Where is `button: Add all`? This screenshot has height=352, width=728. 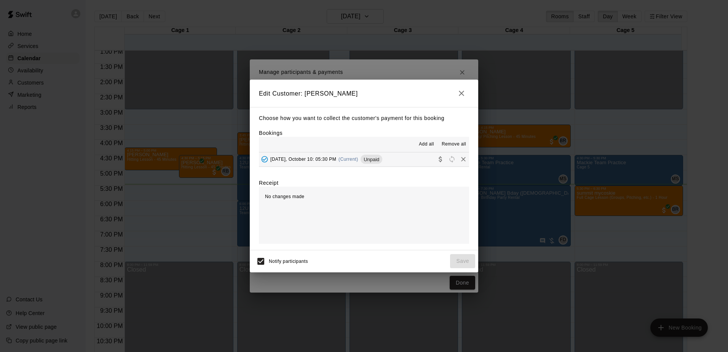 button: Add all is located at coordinates (427, 144).